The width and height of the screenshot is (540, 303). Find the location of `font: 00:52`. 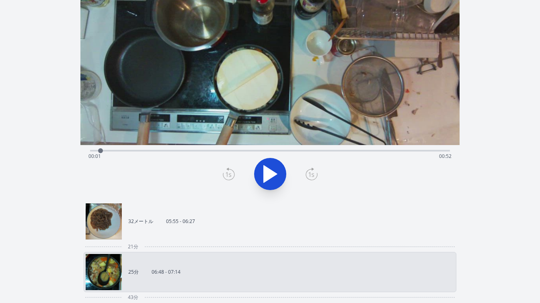

font: 00:52 is located at coordinates (445, 156).